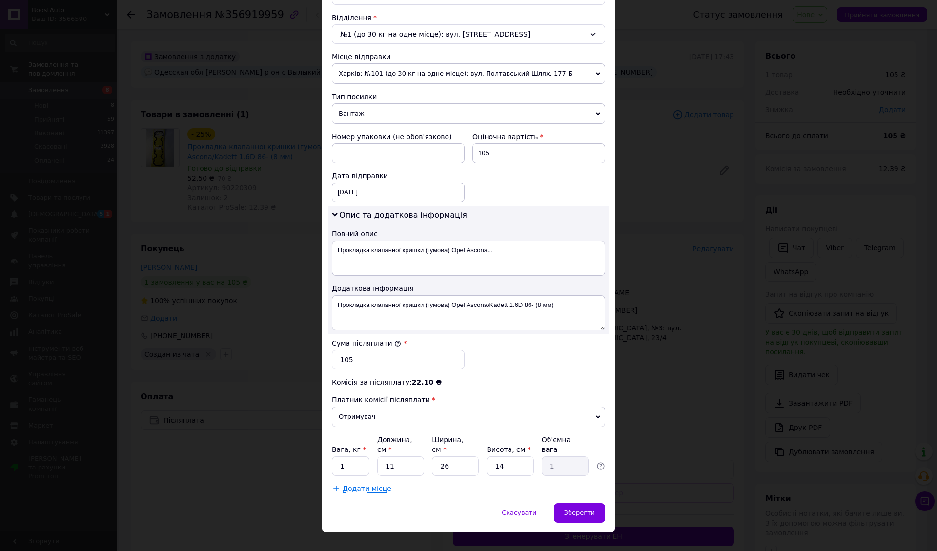  What do you see at coordinates (366, 343) in the screenshot?
I see `label: Сума післяплати` at bounding box center [366, 343].